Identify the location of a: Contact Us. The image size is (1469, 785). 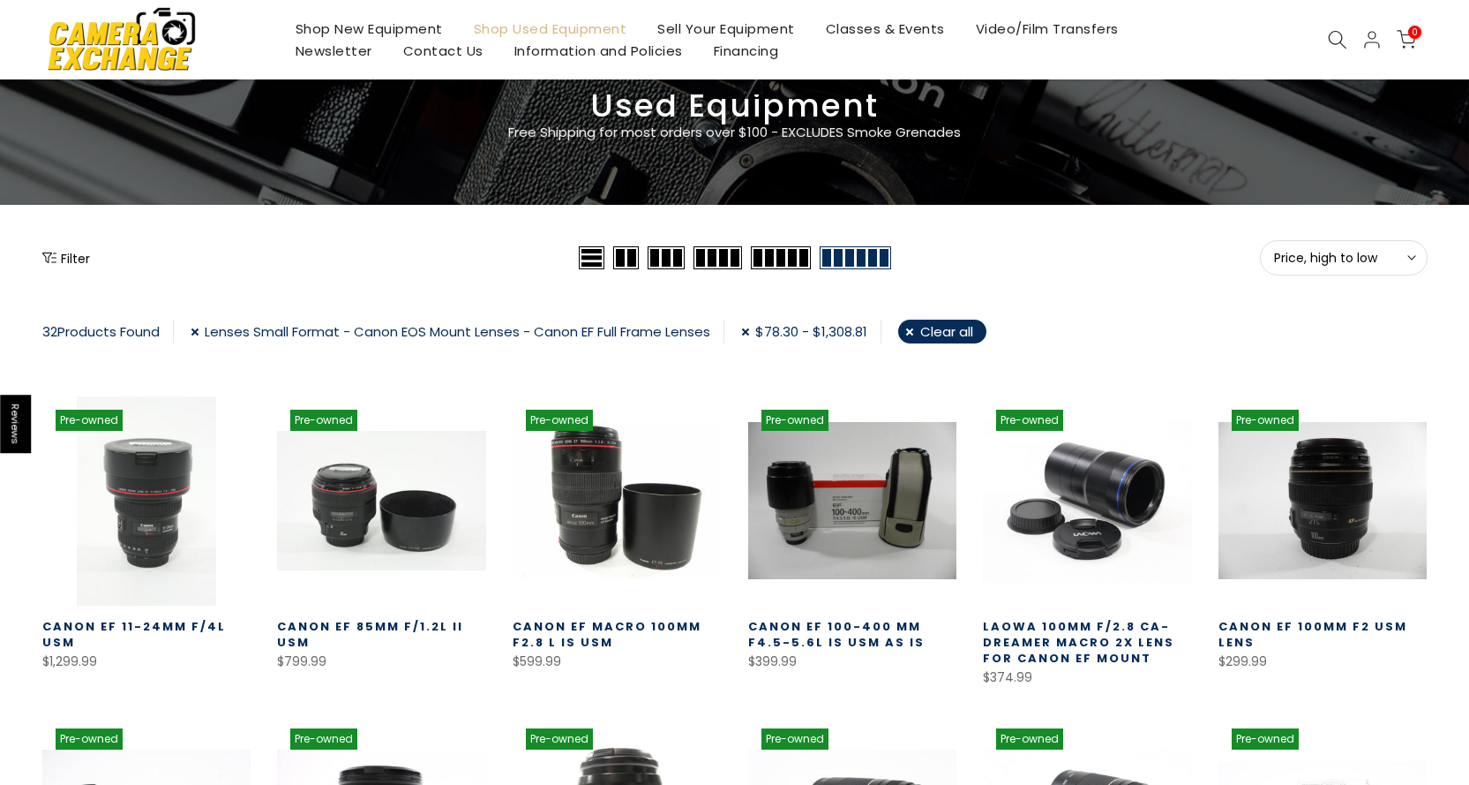
(443, 50).